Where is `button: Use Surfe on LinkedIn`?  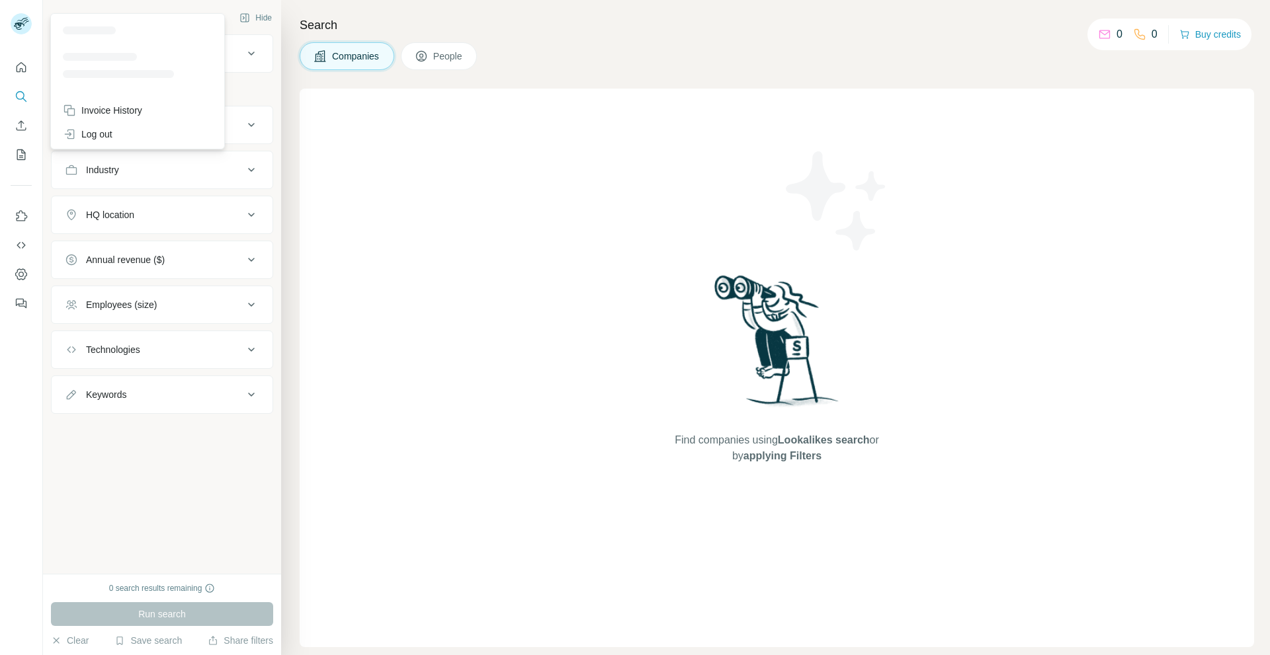 button: Use Surfe on LinkedIn is located at coordinates (21, 216).